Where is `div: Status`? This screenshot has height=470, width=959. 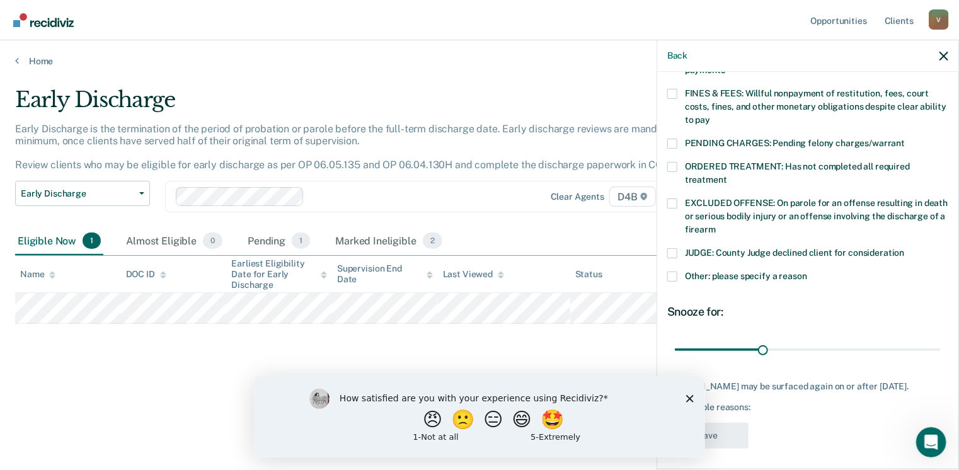
div: Status is located at coordinates (589, 274).